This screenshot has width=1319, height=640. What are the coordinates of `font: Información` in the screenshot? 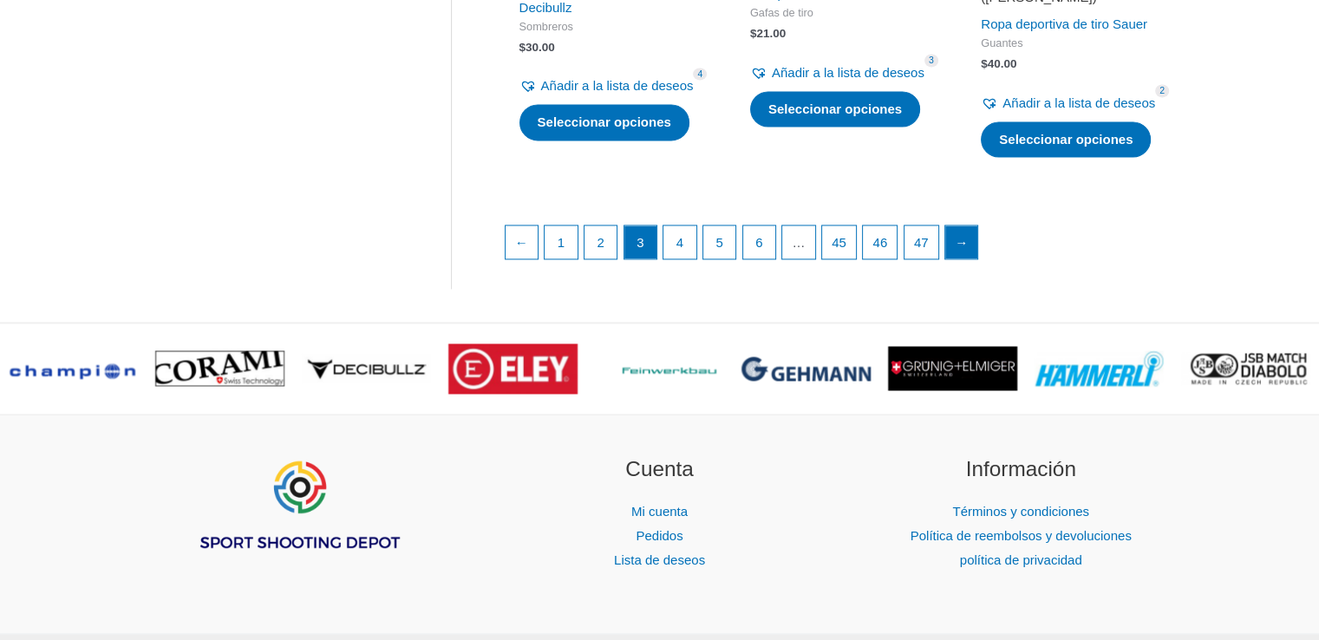 It's located at (1021, 468).